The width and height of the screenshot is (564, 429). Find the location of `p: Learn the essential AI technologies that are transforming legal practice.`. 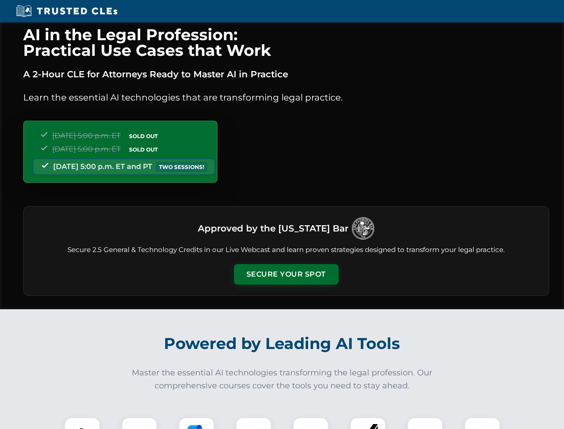

p: Learn the essential AI technologies that are transforming legal practice. is located at coordinates (286, 97).